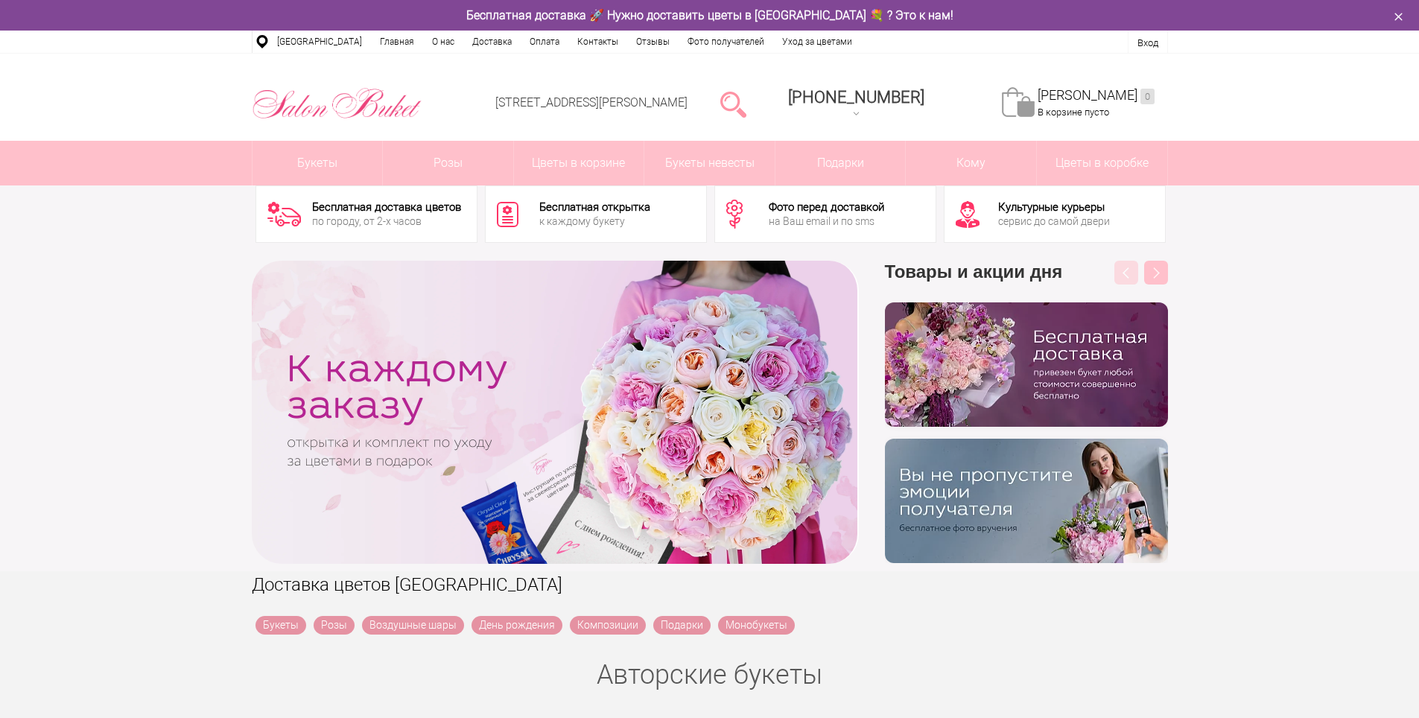 The width and height of the screenshot is (1419, 718). I want to click on div: сервис до самой двери, so click(1054, 221).